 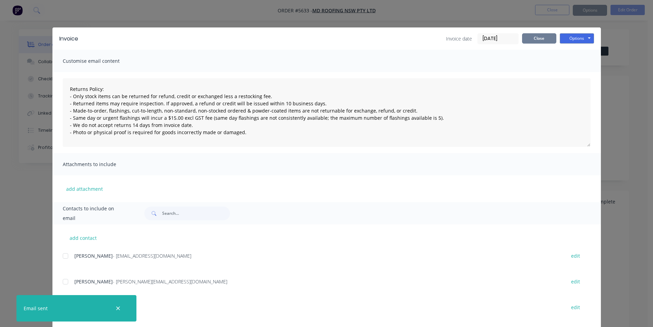 What do you see at coordinates (69, 39) in the screenshot?
I see `div: Invoice` at bounding box center [69, 39].